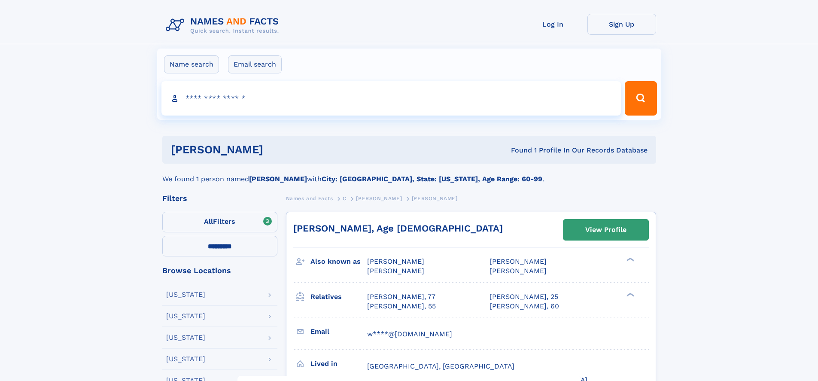 The image size is (818, 381). Describe the element at coordinates (345, 198) in the screenshot. I see `span: C` at that location.